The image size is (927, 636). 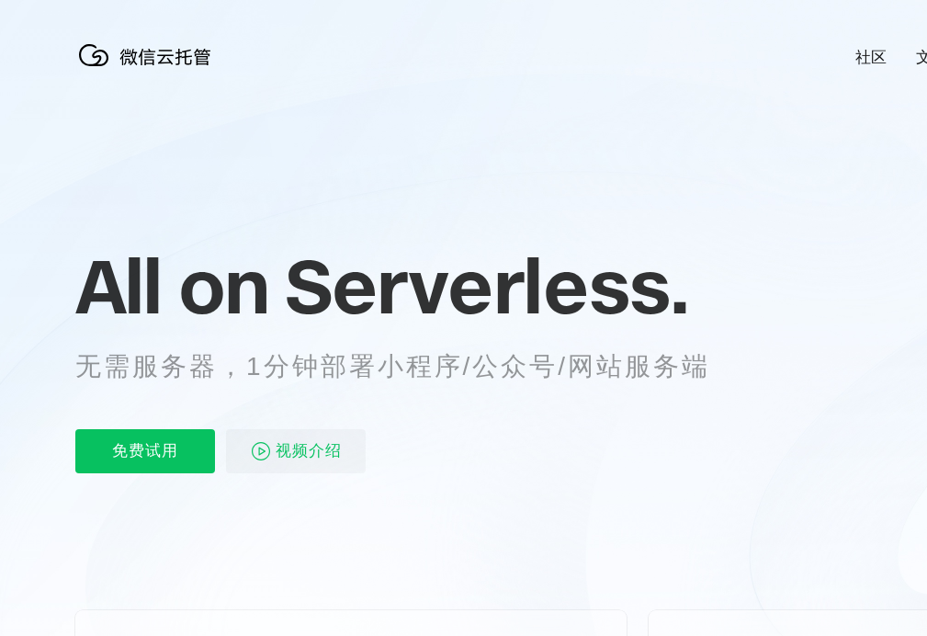 I want to click on a: 社区, so click(x=871, y=57).